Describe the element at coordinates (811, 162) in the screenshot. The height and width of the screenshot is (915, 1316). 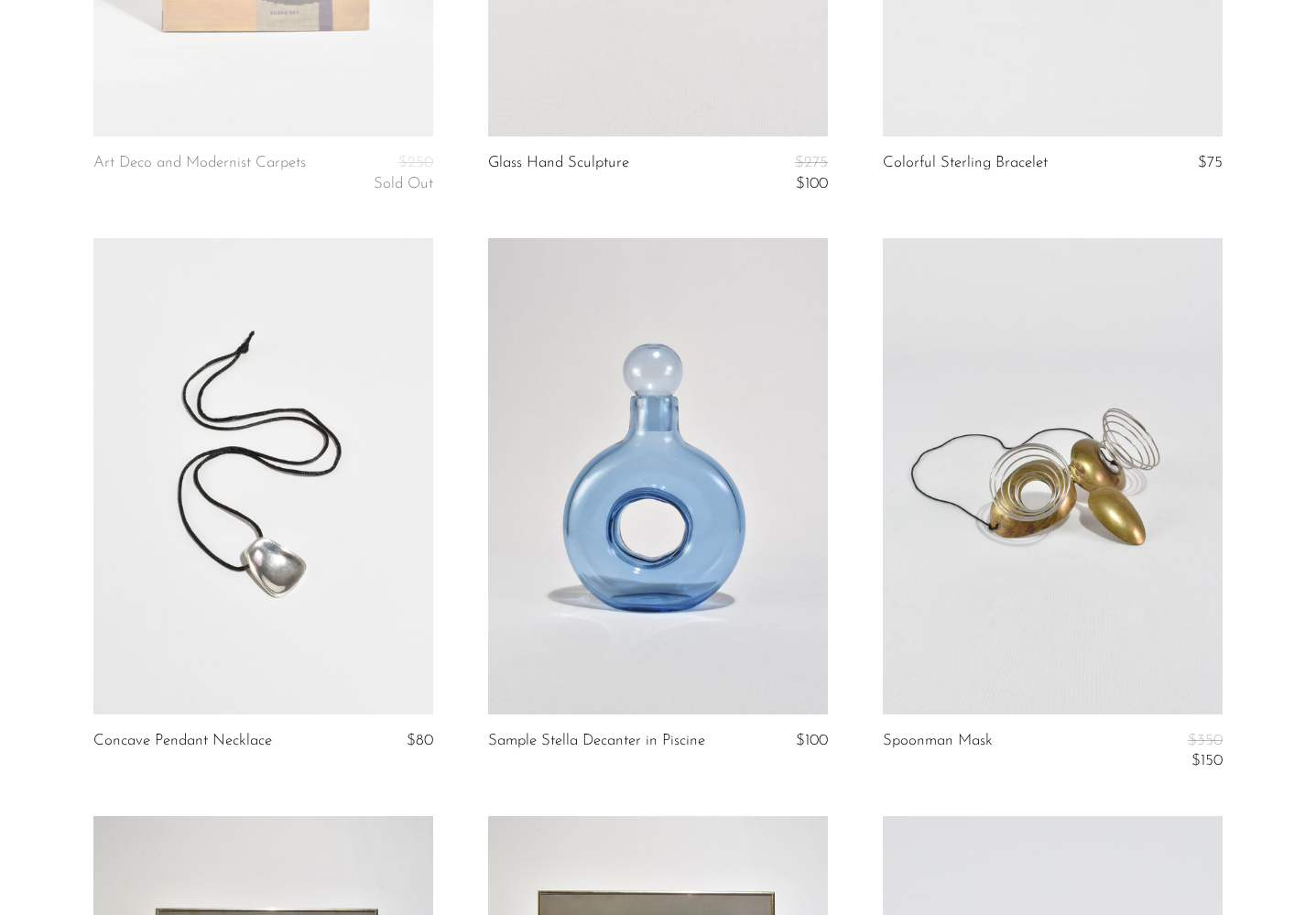
I see `span: $275` at that location.